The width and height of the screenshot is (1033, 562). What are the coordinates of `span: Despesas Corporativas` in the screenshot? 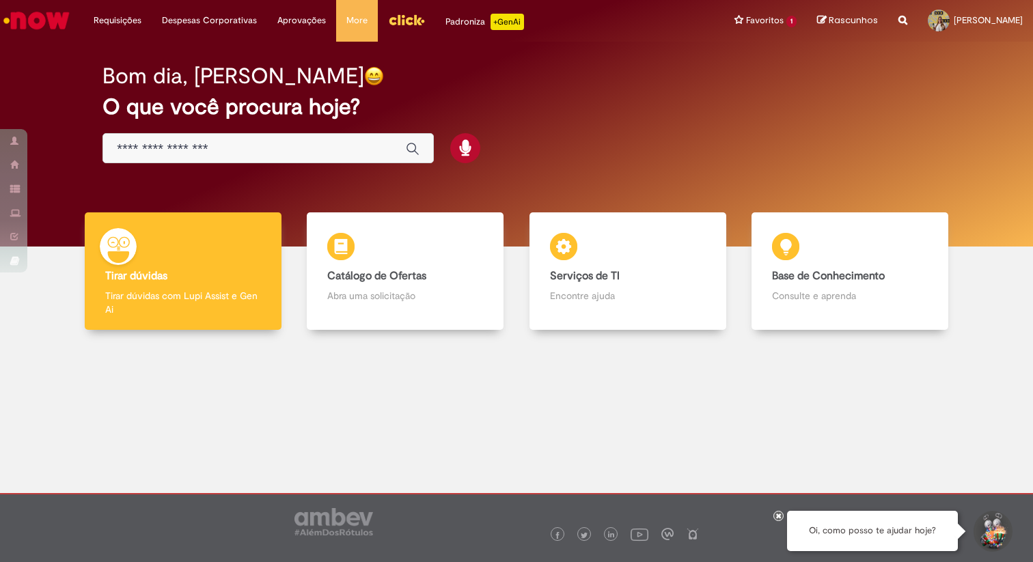 It's located at (209, 20).